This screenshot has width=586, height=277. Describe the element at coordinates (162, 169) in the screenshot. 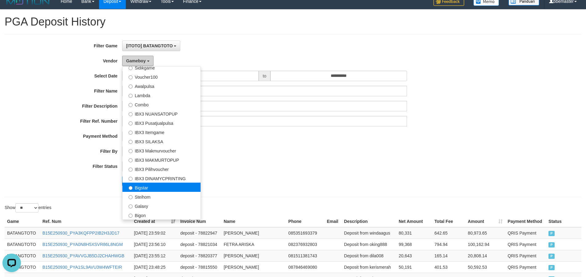

I see `label: IBX3 Pilihvoucher` at that location.